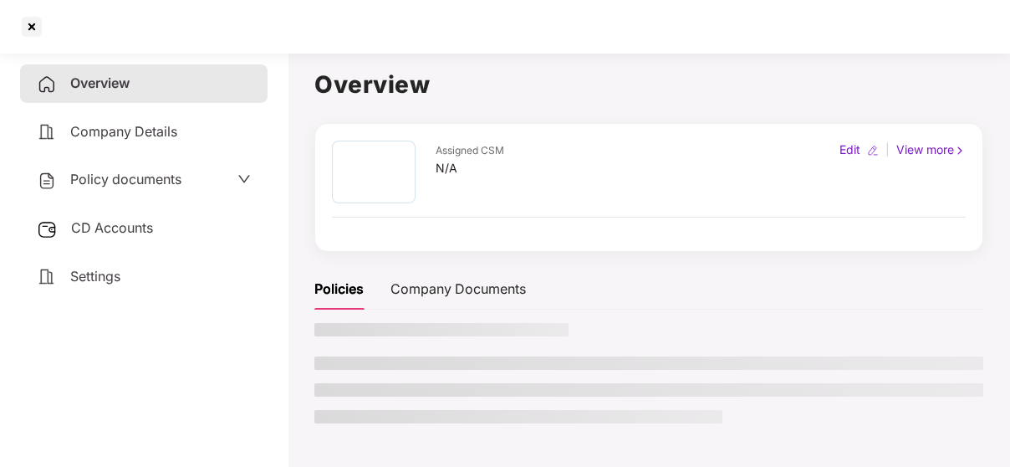 This screenshot has height=467, width=1010. Describe the element at coordinates (124, 131) in the screenshot. I see `span: Company Details` at that location.